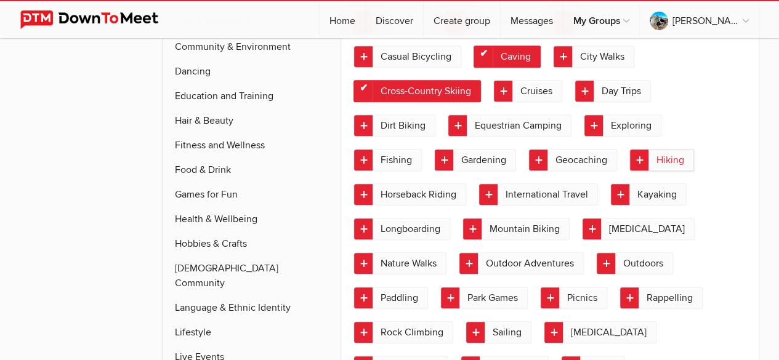 The image size is (779, 360). What do you see at coordinates (498, 333) in the screenshot?
I see `a: Sailing` at bounding box center [498, 333].